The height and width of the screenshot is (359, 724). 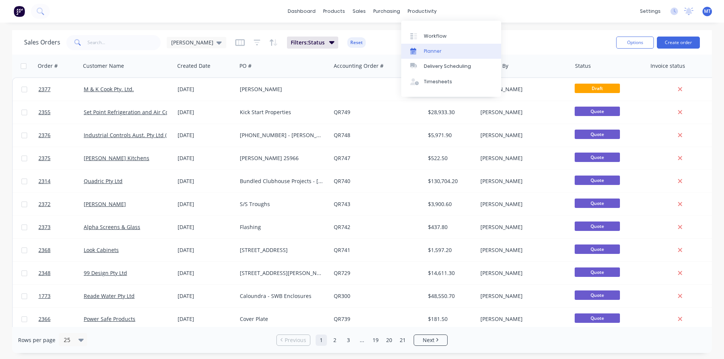 I want to click on span: 2375, so click(x=44, y=158).